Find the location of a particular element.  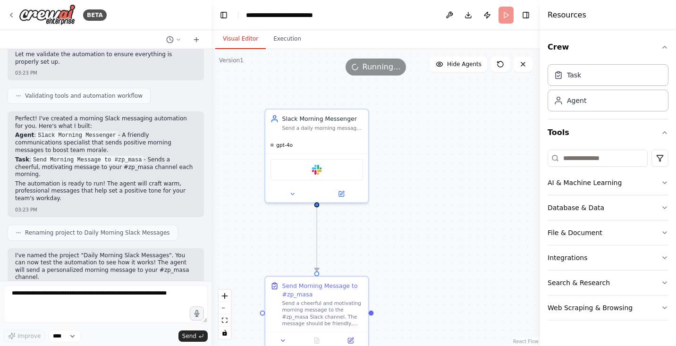

div: BETA is located at coordinates (95, 15).